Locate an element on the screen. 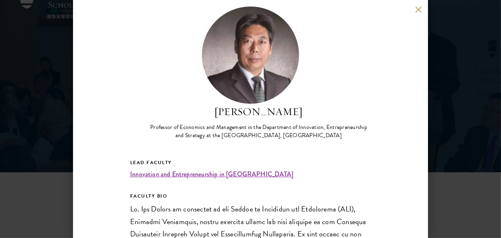 The width and height of the screenshot is (501, 238). h5: FACULTY BIO is located at coordinates (250, 196).